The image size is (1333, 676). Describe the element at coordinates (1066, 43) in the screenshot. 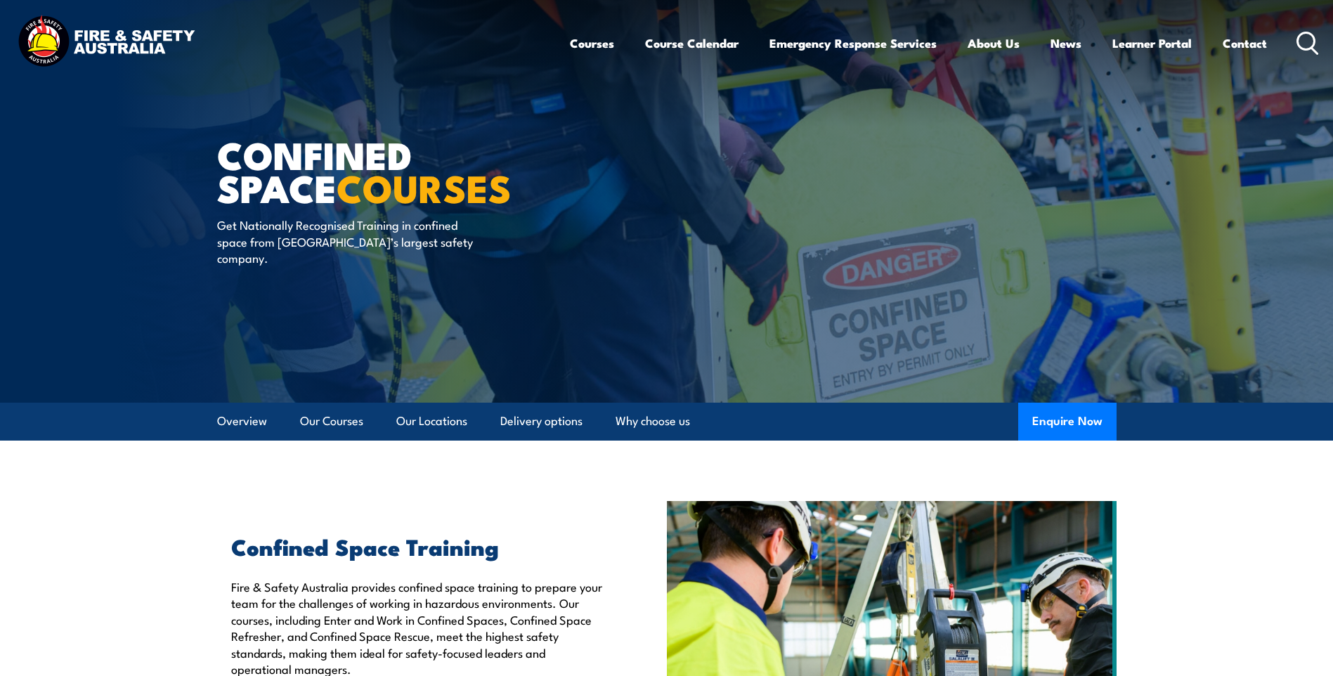

I see `a: News` at that location.